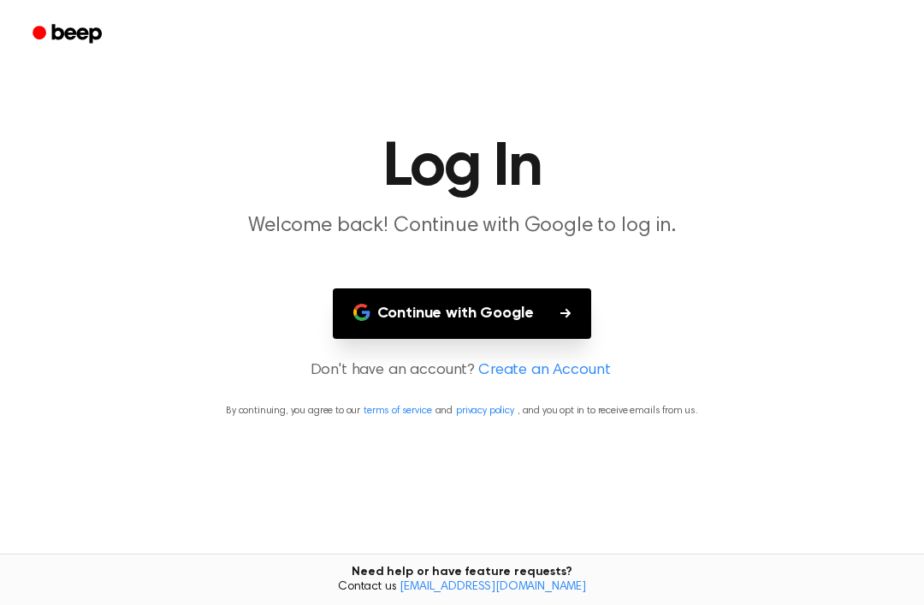 The image size is (924, 605). Describe the element at coordinates (544, 371) in the screenshot. I see `a: Create an Account` at that location.